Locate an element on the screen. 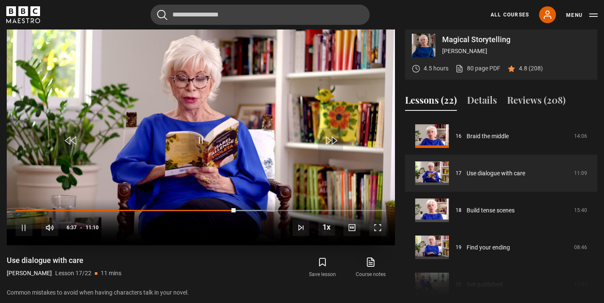  a: Course notes is located at coordinates (371, 267).